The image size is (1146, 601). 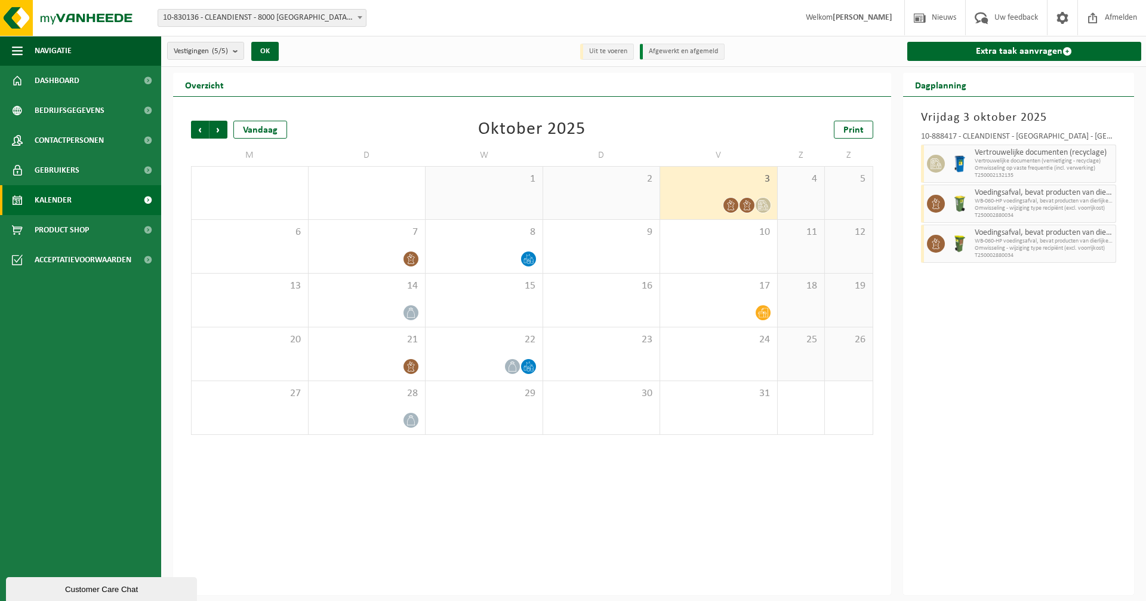 I want to click on img: WB-0140-HPE-GN-50, so click(x=960, y=204).